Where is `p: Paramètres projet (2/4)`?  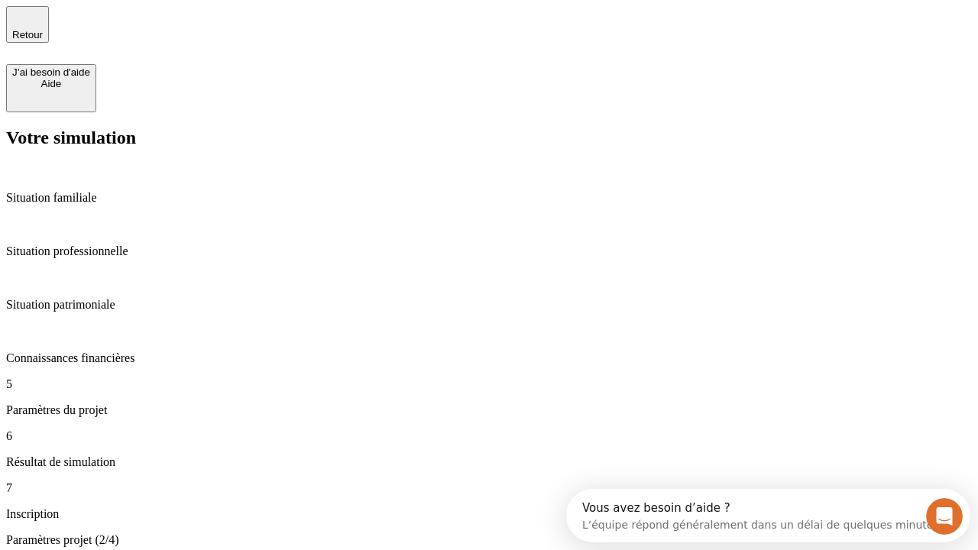
p: Paramètres projet (2/4) is located at coordinates (489, 540).